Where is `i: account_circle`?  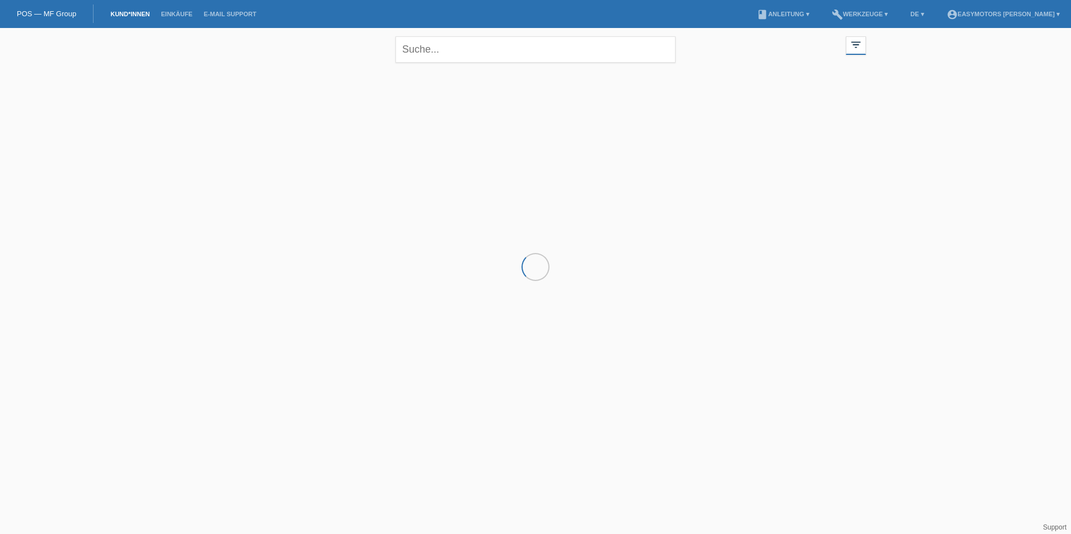
i: account_circle is located at coordinates (952, 15).